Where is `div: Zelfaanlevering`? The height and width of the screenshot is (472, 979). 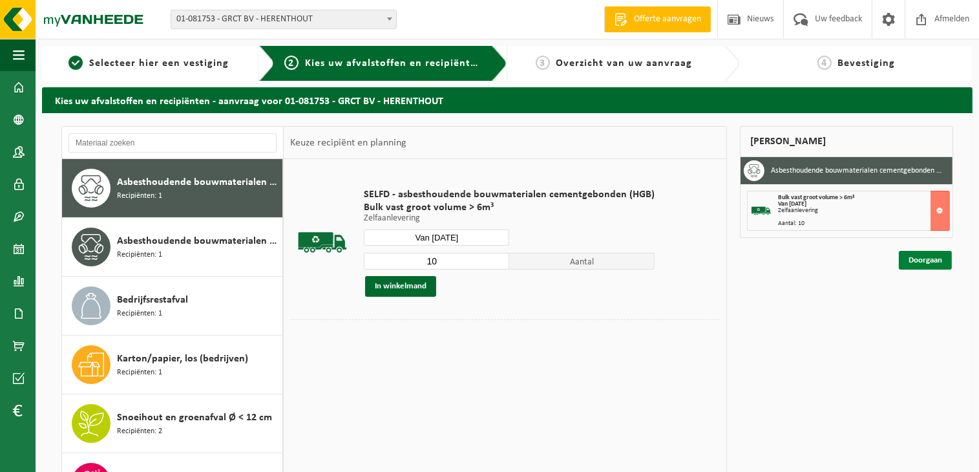
div: Zelfaanlevering is located at coordinates (863, 211).